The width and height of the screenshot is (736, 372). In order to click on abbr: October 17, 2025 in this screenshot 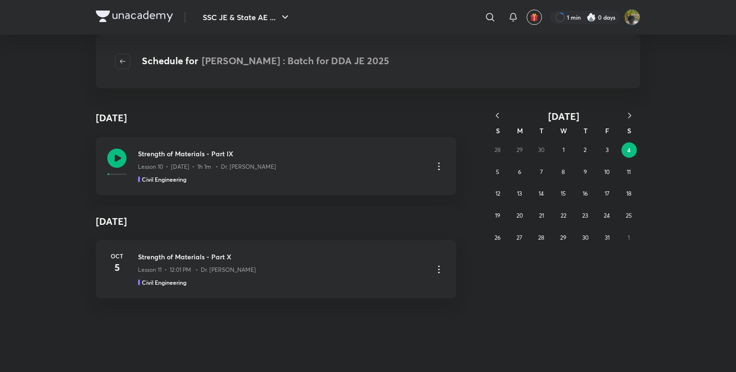, I will do `click(607, 193)`.